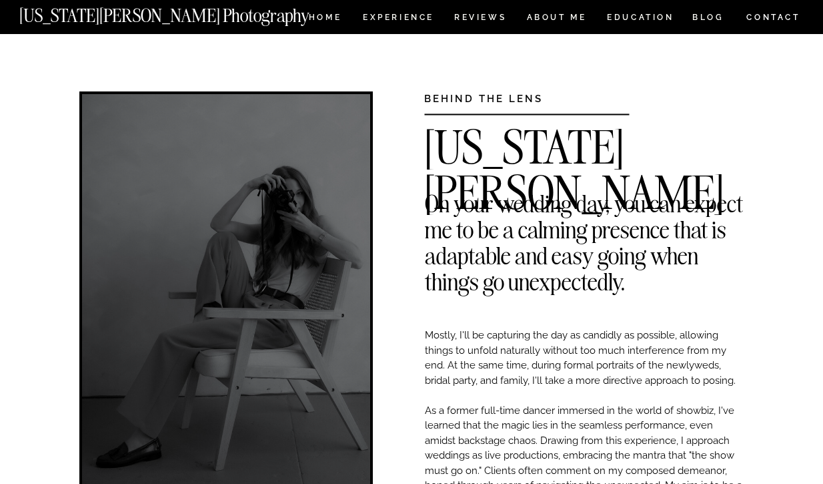 Image resolution: width=823 pixels, height=484 pixels. Describe the element at coordinates (479, 19) in the screenshot. I see `a: REVIEWS` at that location.